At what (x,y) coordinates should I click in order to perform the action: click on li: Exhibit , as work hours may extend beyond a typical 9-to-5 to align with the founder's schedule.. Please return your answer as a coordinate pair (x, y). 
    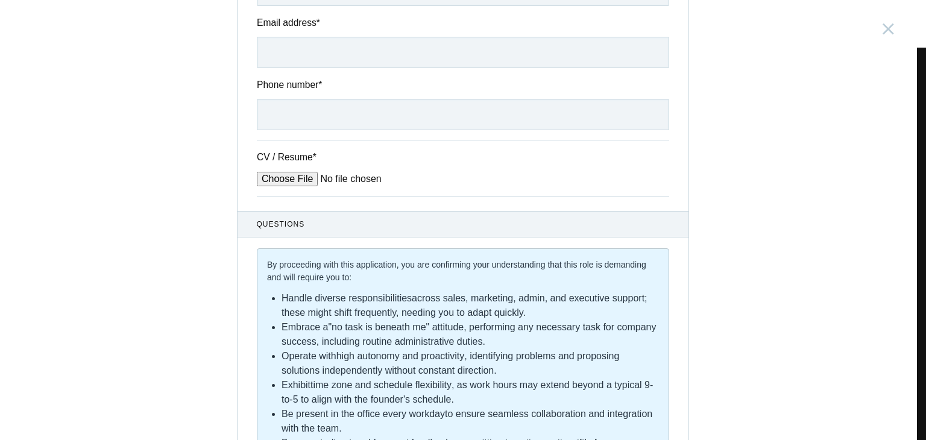
    Looking at the image, I should click on (470, 392).